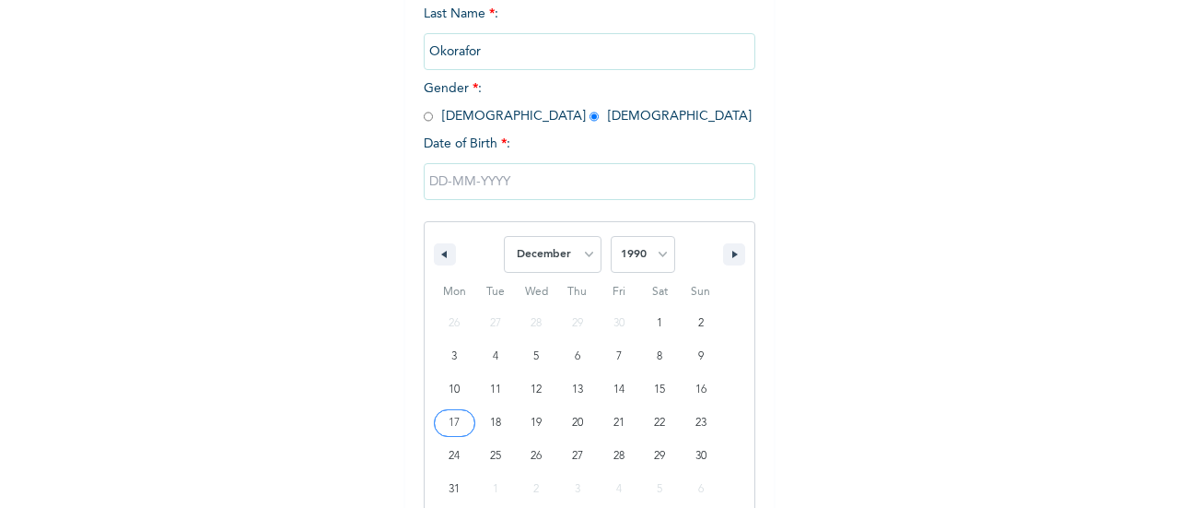 The width and height of the screenshot is (1179, 508). I want to click on span: Last Name :, so click(590, 32).